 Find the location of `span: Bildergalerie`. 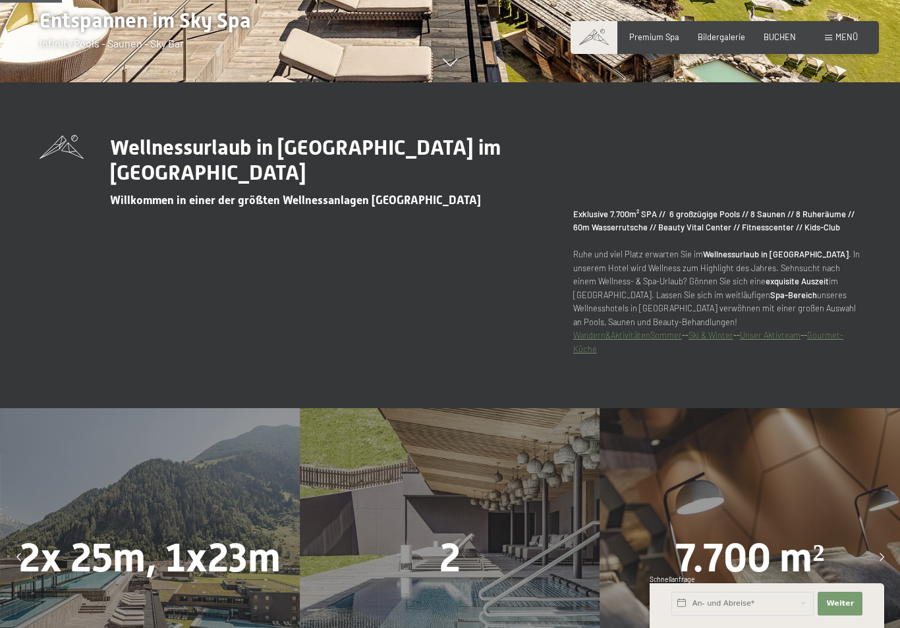

span: Bildergalerie is located at coordinates (721, 37).